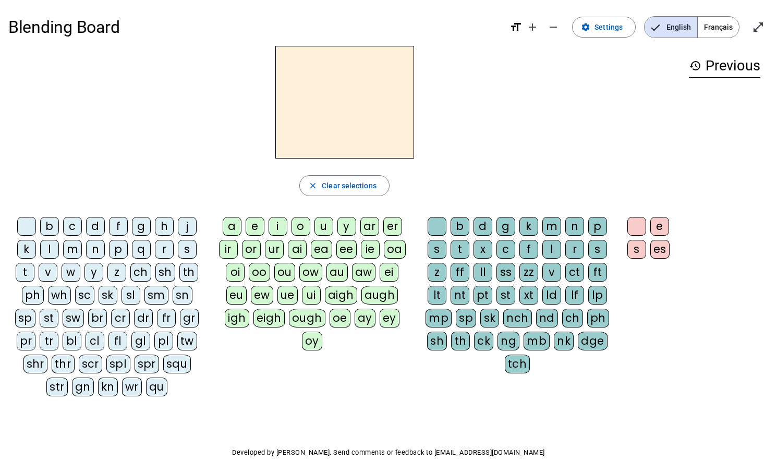 This screenshot has height=473, width=777. Describe the element at coordinates (287, 295) in the screenshot. I see `div: ue` at that location.